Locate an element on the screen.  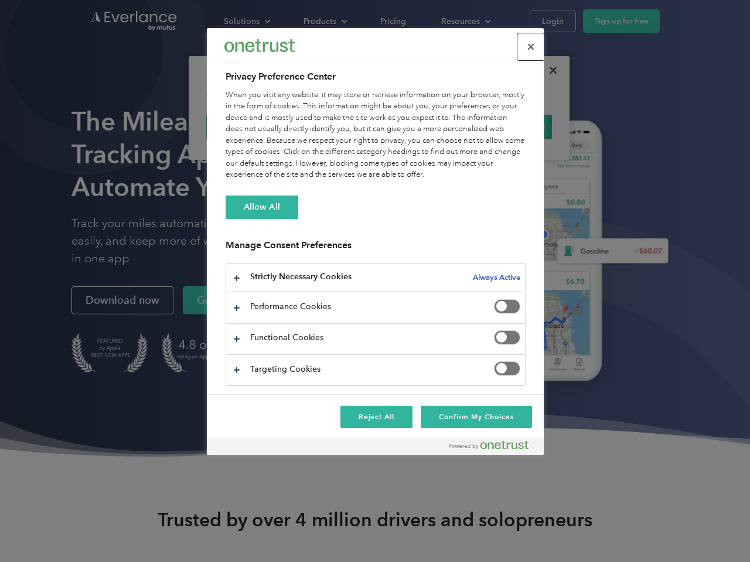
h2: Privacy Preference Center is located at coordinates (375, 77).